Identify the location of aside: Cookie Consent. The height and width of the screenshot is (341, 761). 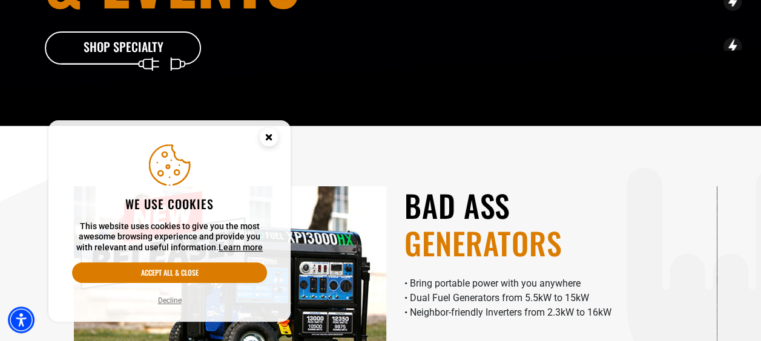
(169, 221).